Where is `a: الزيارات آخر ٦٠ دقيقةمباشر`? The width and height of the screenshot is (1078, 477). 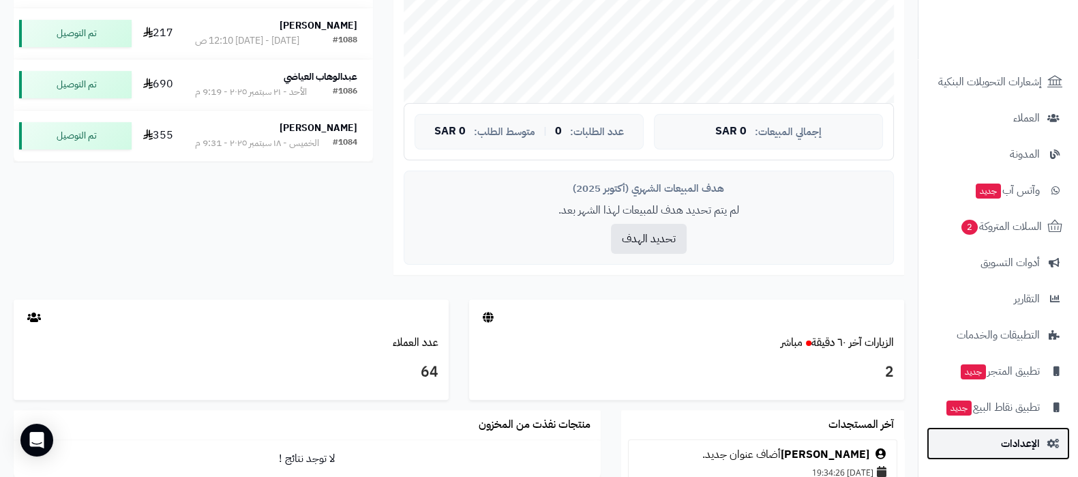
a: الزيارات آخر ٦٠ دقيقةمباشر is located at coordinates (838, 342).